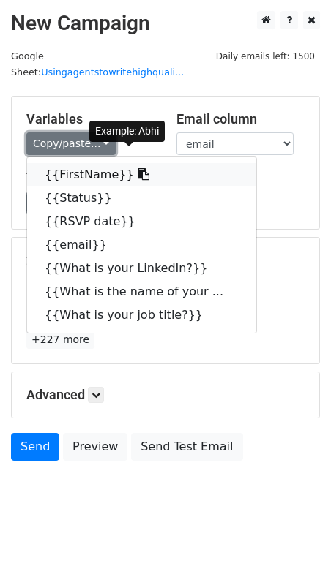 The height and width of the screenshot is (577, 331). I want to click on a: Daily emails left: 1500, so click(265, 56).